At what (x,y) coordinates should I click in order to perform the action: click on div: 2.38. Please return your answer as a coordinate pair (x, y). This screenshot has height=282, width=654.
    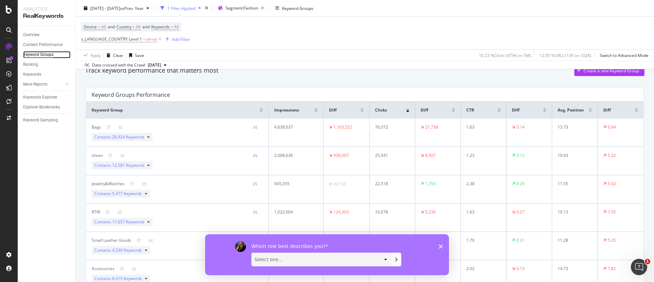
    Looking at the image, I should click on (482, 184).